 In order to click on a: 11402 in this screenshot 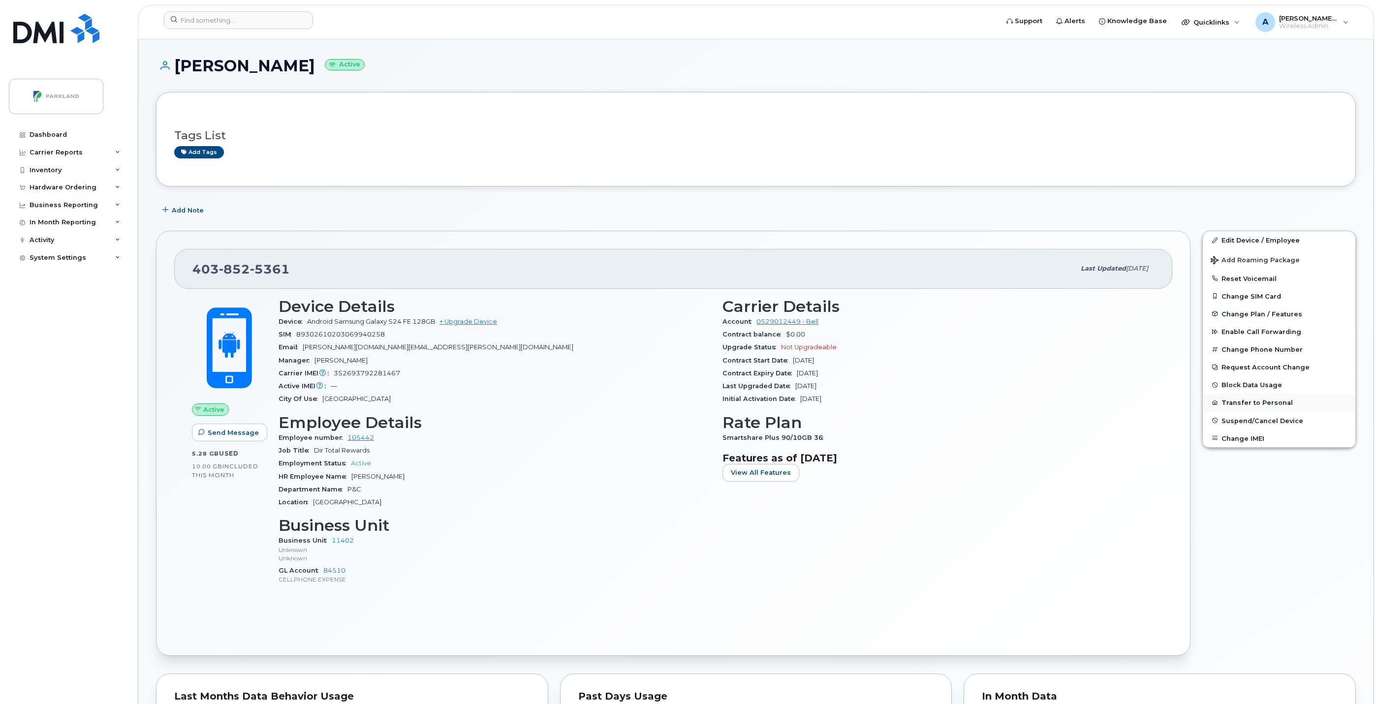, I will do `click(343, 541)`.